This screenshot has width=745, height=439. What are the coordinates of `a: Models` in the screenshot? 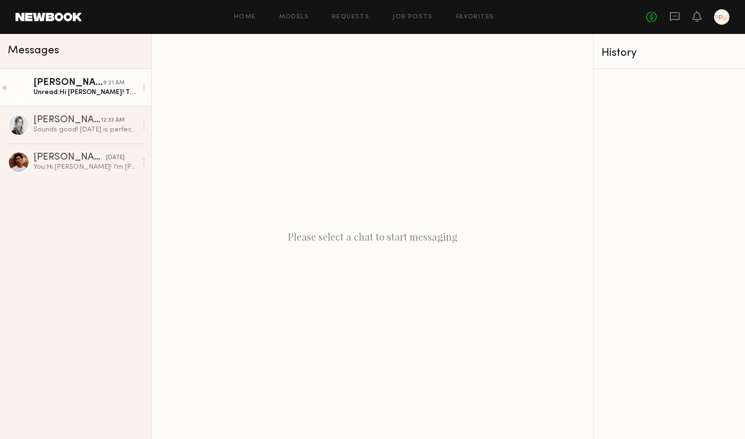 It's located at (294, 17).